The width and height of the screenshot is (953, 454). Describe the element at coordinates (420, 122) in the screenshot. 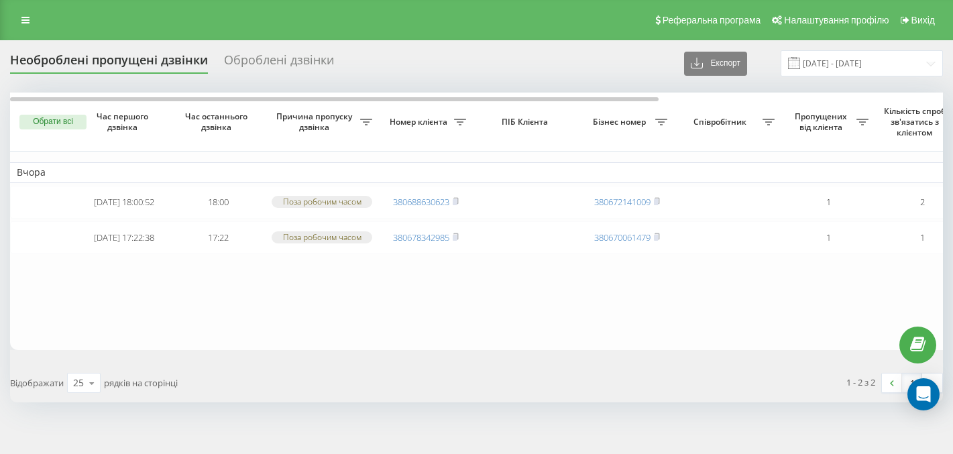

I see `span: Номер клієнта` at that location.